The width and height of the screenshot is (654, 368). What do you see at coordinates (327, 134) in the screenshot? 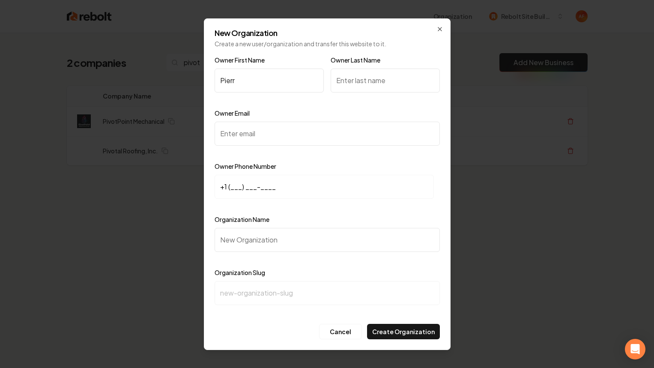
I see `input: Enter email` at bounding box center [327, 134].